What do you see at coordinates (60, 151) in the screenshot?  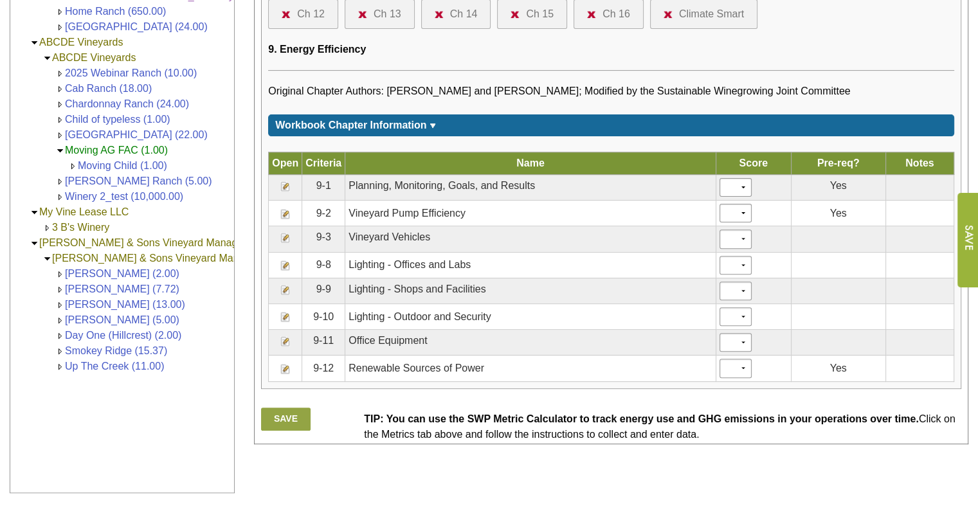 I see `img: Collapse <span style='color: green;'>Moving AG FAC (1.00)</span>` at bounding box center [60, 151].